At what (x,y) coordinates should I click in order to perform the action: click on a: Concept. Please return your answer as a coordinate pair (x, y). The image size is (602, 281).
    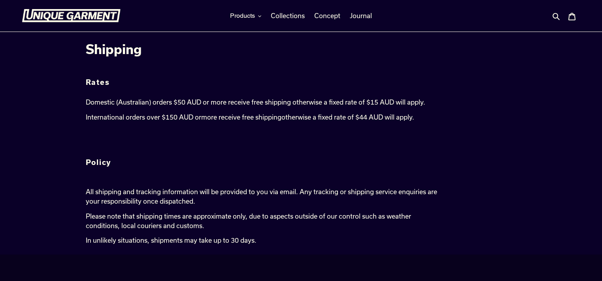
    Looking at the image, I should click on (327, 16).